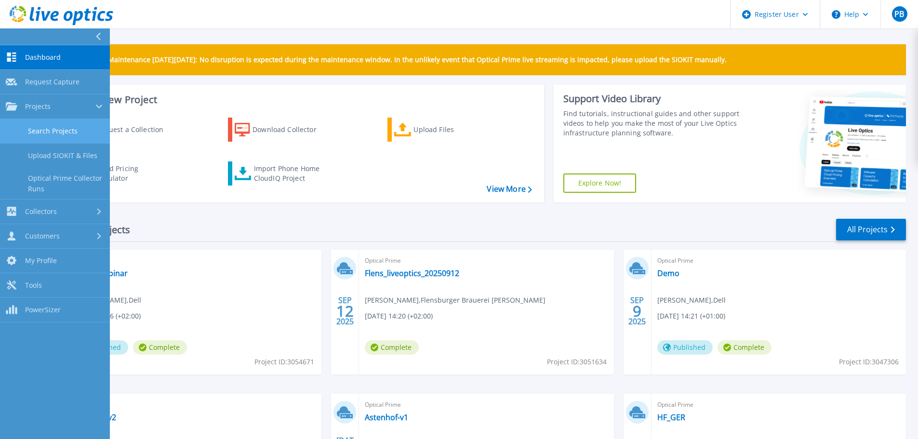 This screenshot has width=918, height=439. Describe the element at coordinates (653, 99) in the screenshot. I see `div: Support Video Library` at that location.